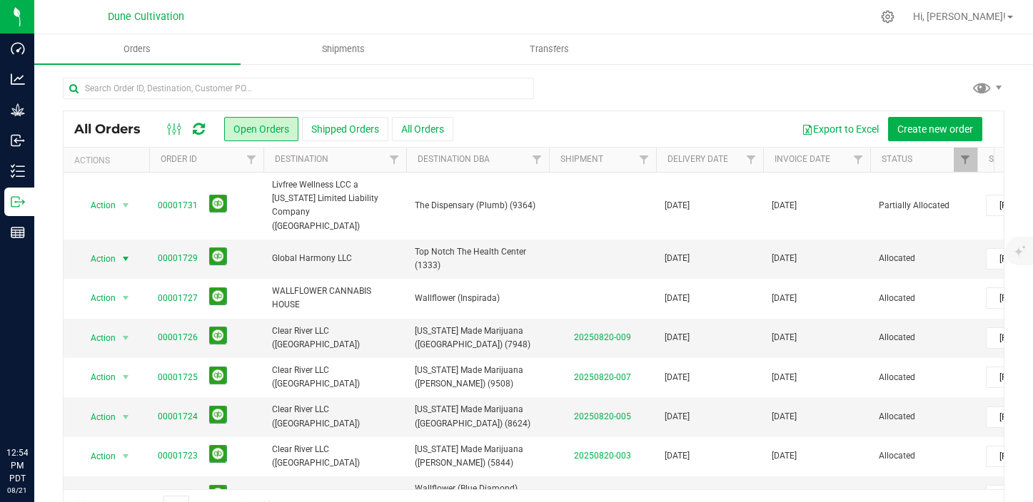 The height and width of the screenshot is (502, 1033). Describe the element at coordinates (602, 456) in the screenshot. I see `a: 20250820-003` at that location.